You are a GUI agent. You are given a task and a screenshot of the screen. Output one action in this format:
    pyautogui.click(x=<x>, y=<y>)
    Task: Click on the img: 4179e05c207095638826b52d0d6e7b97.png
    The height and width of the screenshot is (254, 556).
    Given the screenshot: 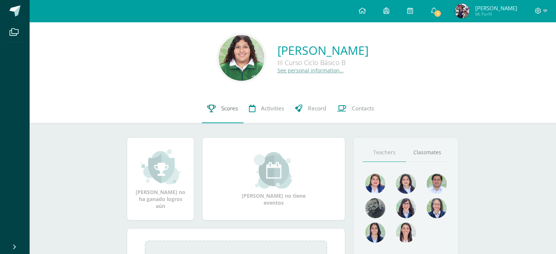 What is the action you would take?
    pyautogui.click(x=375, y=208)
    